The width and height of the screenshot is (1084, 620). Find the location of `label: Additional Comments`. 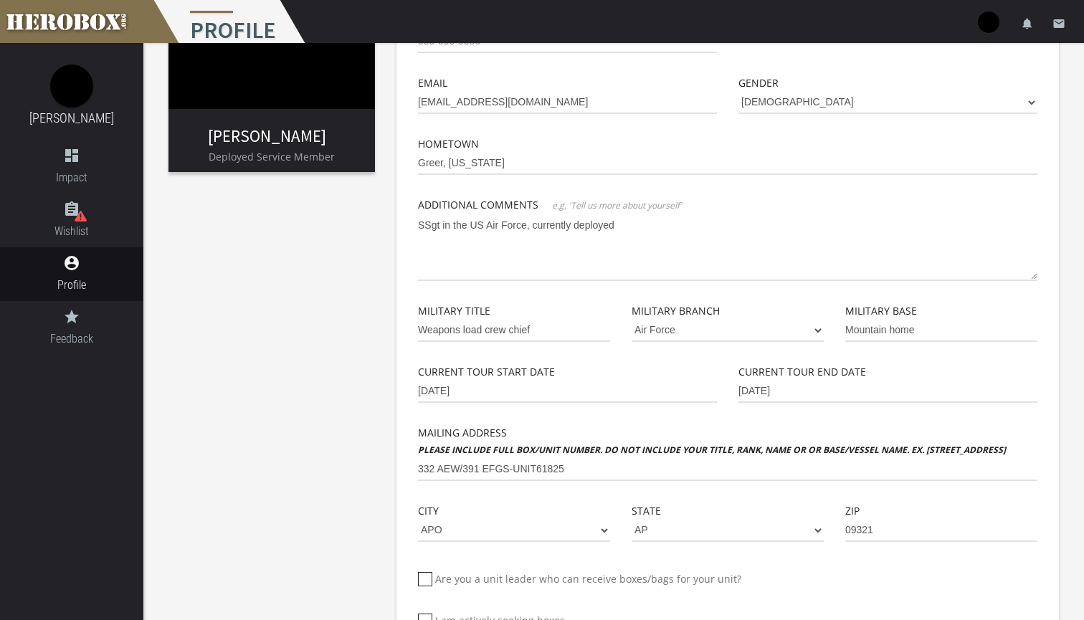

label: Additional Comments is located at coordinates (478, 204).